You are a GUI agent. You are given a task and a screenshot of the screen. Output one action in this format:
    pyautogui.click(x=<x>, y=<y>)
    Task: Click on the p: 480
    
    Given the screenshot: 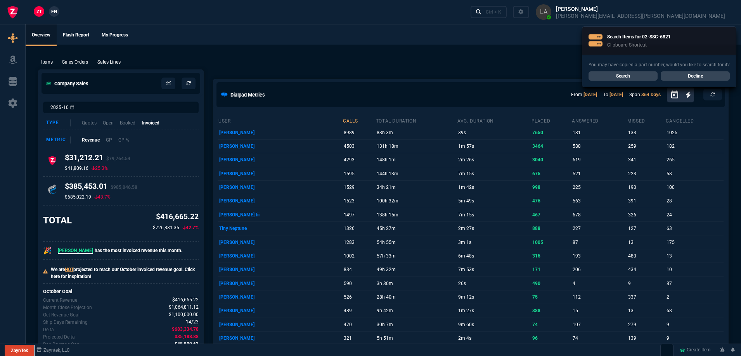 What is the action you would take?
    pyautogui.click(x=646, y=256)
    